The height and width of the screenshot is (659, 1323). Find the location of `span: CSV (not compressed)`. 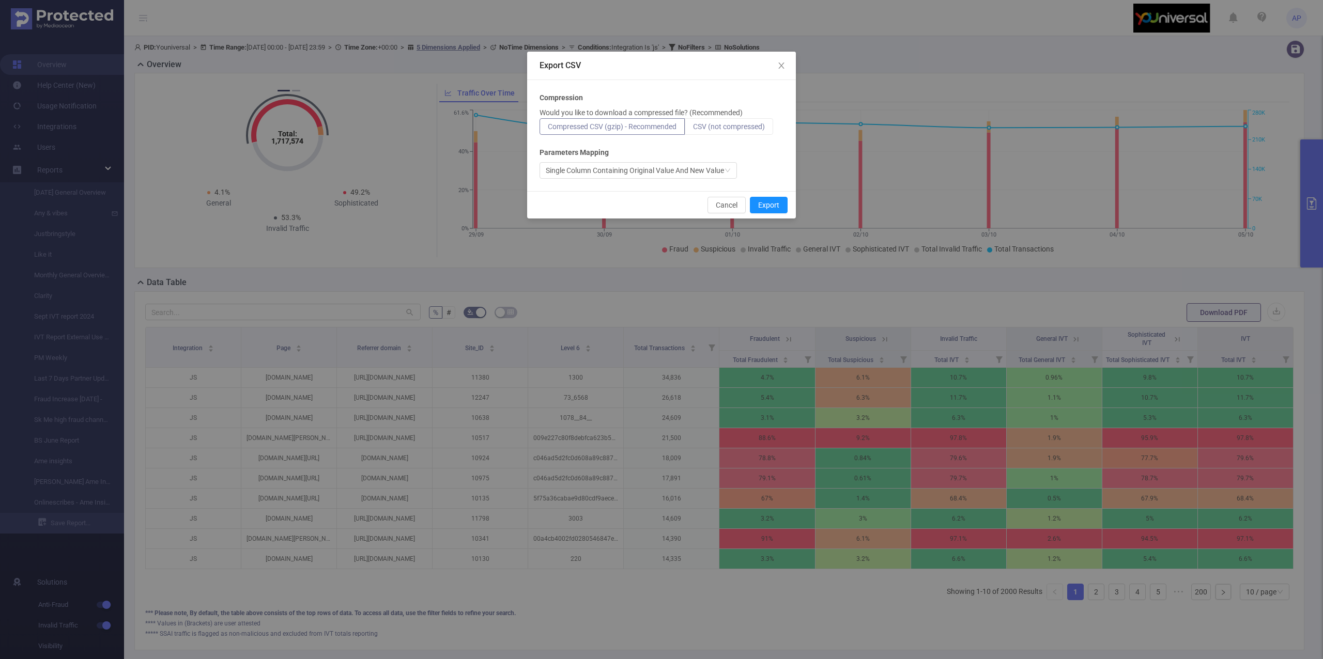

span: CSV (not compressed) is located at coordinates (729, 127).